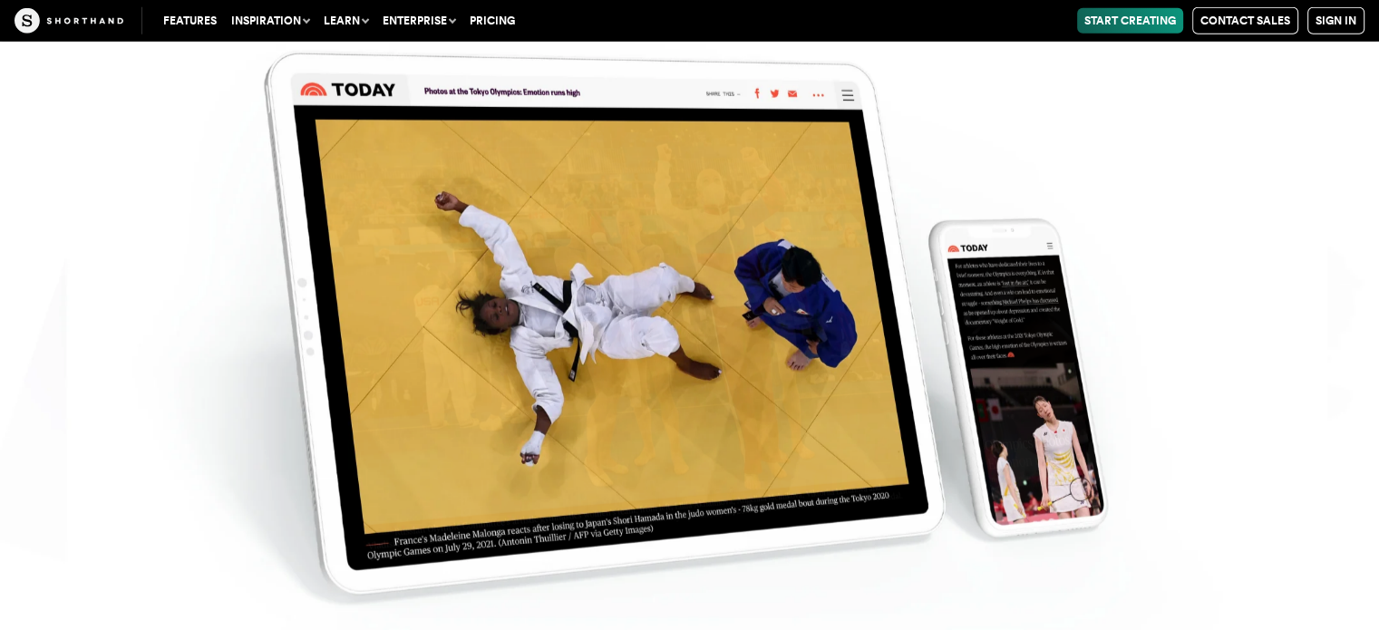 The height and width of the screenshot is (630, 1379). What do you see at coordinates (189, 21) in the screenshot?
I see `a: Features` at bounding box center [189, 21].